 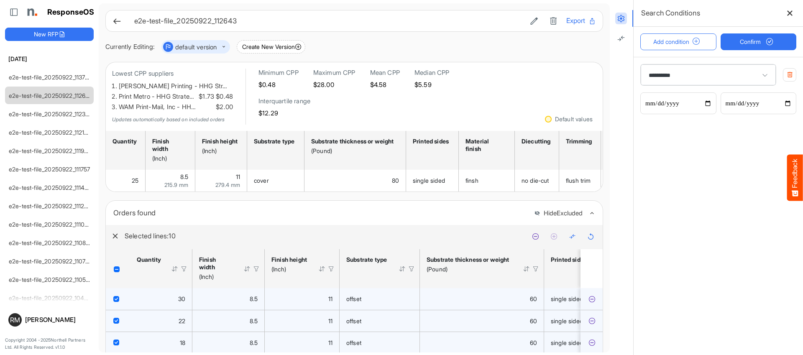 I want to click on li: WAM Print-Mail, Inc - HH…, so click(x=176, y=107).